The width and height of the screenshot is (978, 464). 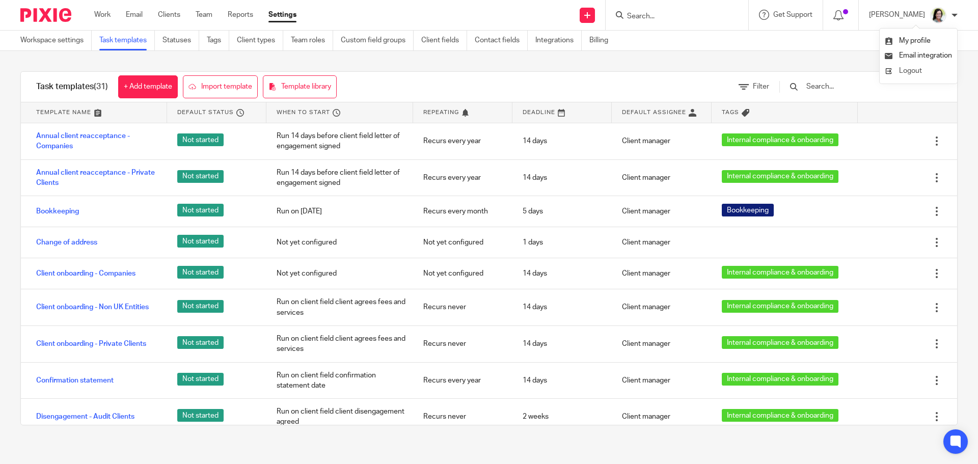 I want to click on a: Tags, so click(x=218, y=40).